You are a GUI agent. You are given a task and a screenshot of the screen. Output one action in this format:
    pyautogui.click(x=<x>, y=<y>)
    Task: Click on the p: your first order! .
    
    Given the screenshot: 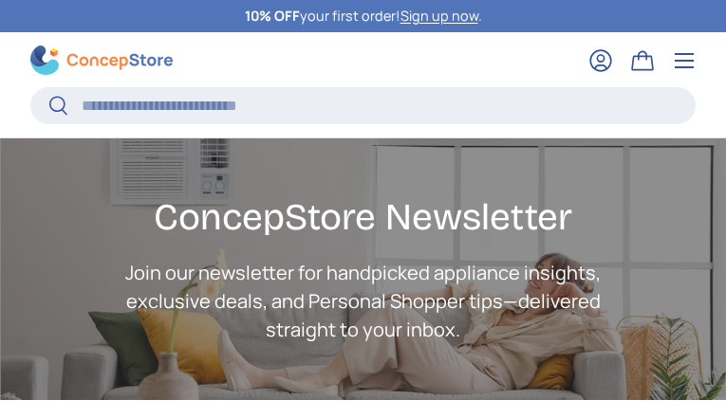 What is the action you would take?
    pyautogui.click(x=363, y=16)
    